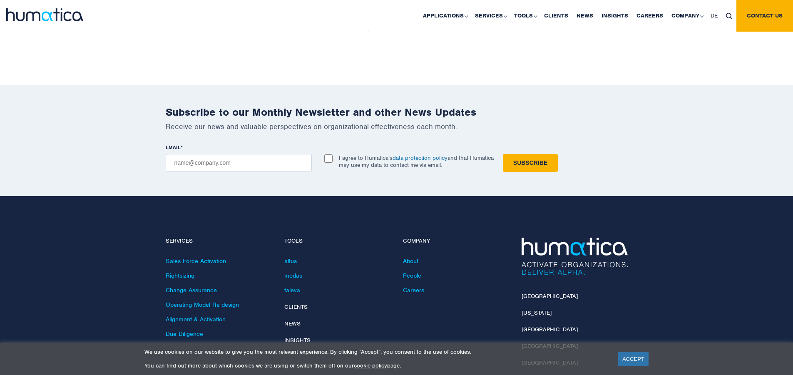 This screenshot has height=375, width=793. I want to click on a: Due Diligence, so click(184, 334).